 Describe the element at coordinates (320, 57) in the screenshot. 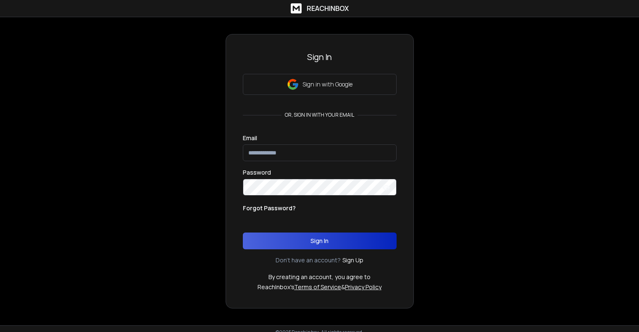

I see `h3: Sign In` at that location.